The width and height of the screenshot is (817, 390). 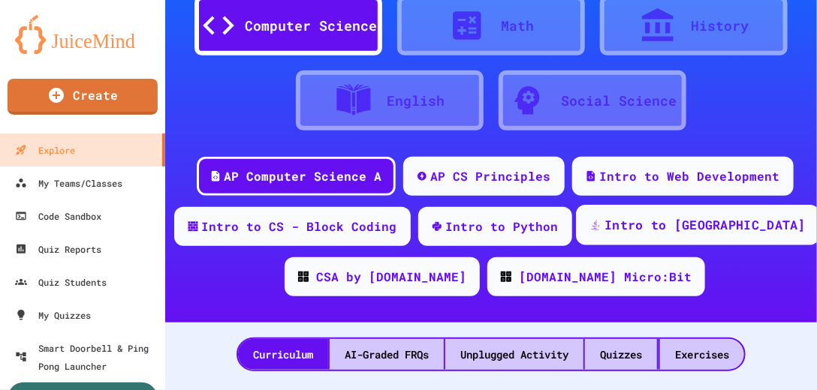 What do you see at coordinates (619, 101) in the screenshot?
I see `div: Social Science` at bounding box center [619, 101].